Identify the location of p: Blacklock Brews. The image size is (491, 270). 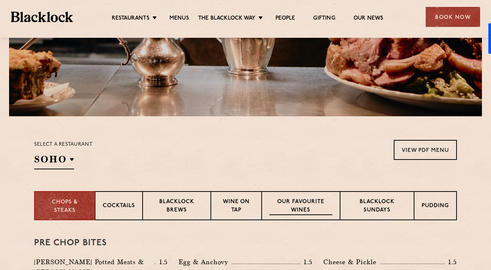
(177, 206).